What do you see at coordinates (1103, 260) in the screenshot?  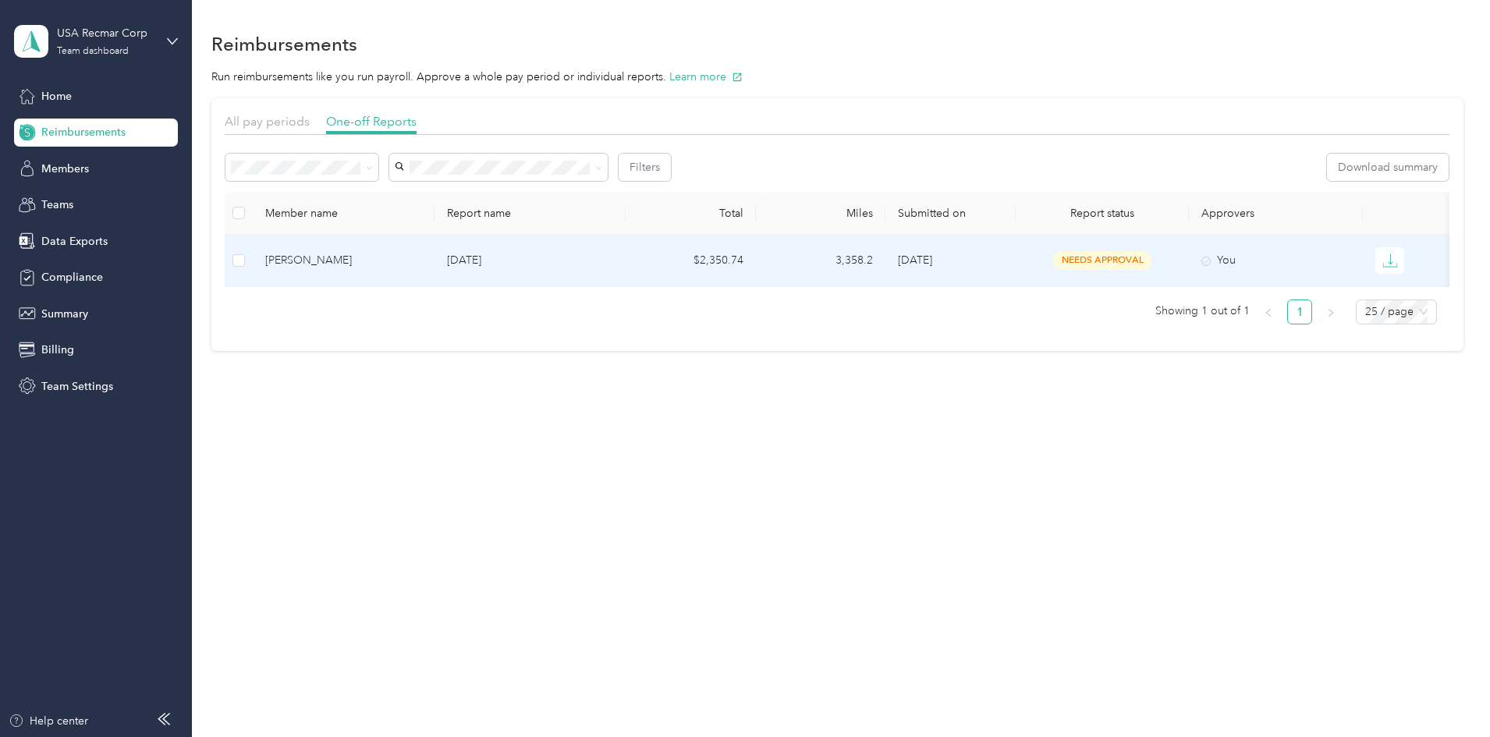 I see `span: needs approval` at bounding box center [1103, 260].